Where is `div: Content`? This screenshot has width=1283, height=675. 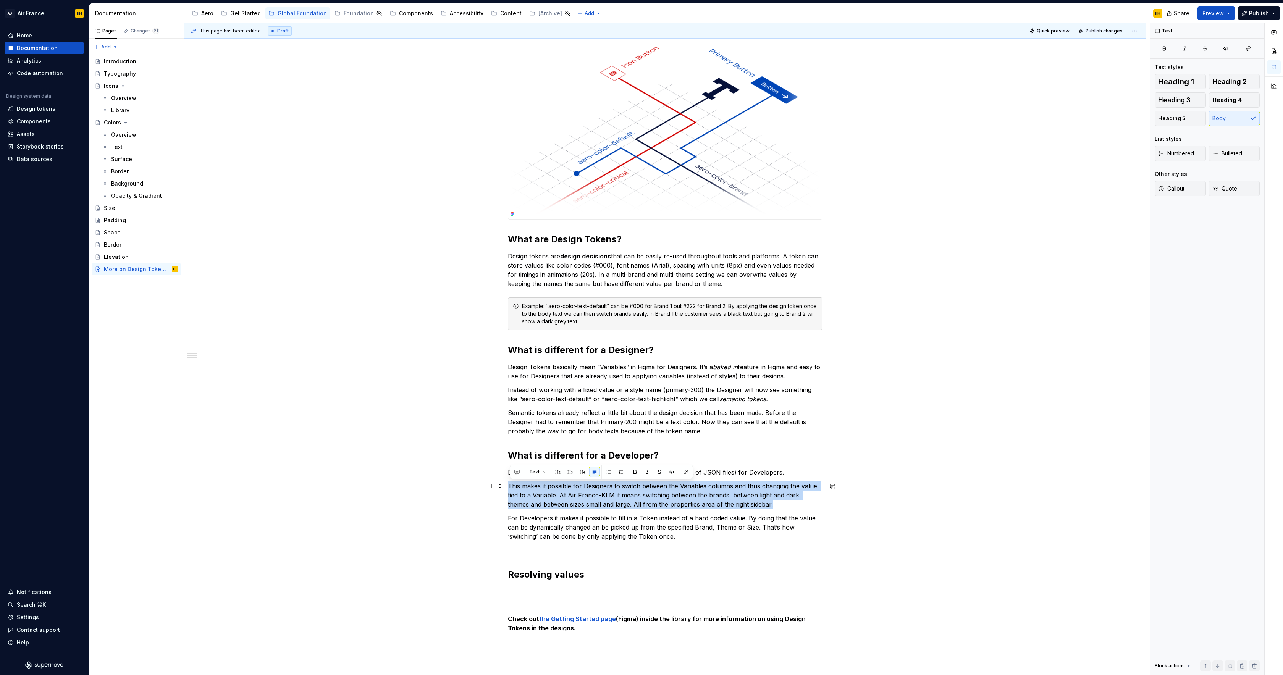 div: Content is located at coordinates (511, 13).